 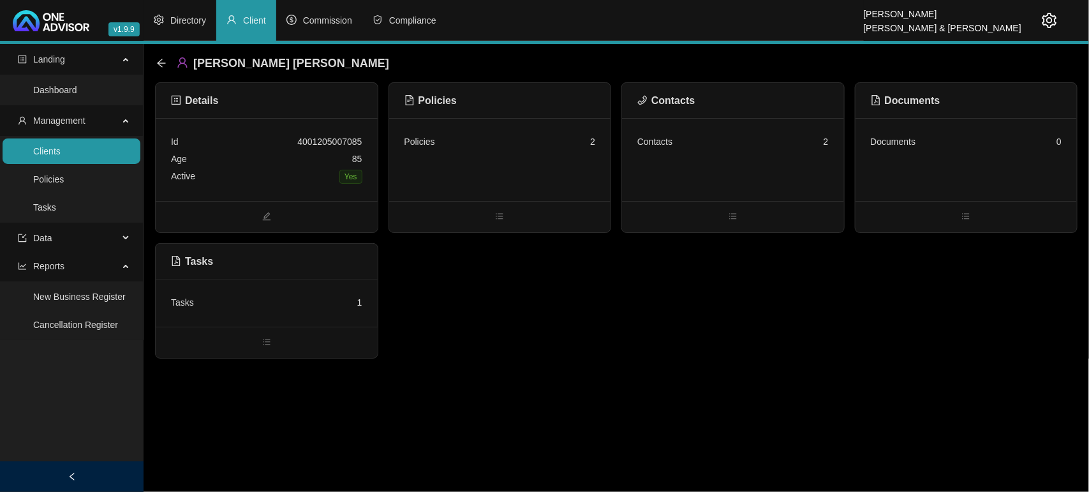 I want to click on div: Tasks, so click(x=182, y=302).